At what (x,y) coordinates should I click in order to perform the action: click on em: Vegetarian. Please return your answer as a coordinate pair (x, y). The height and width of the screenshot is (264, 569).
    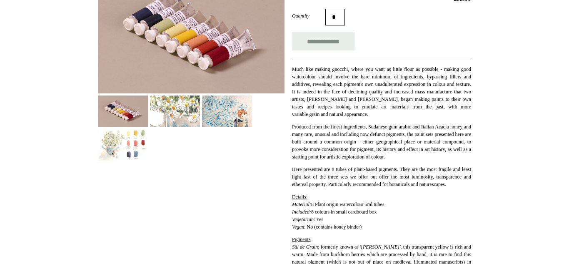
    Looking at the image, I should click on (303, 219).